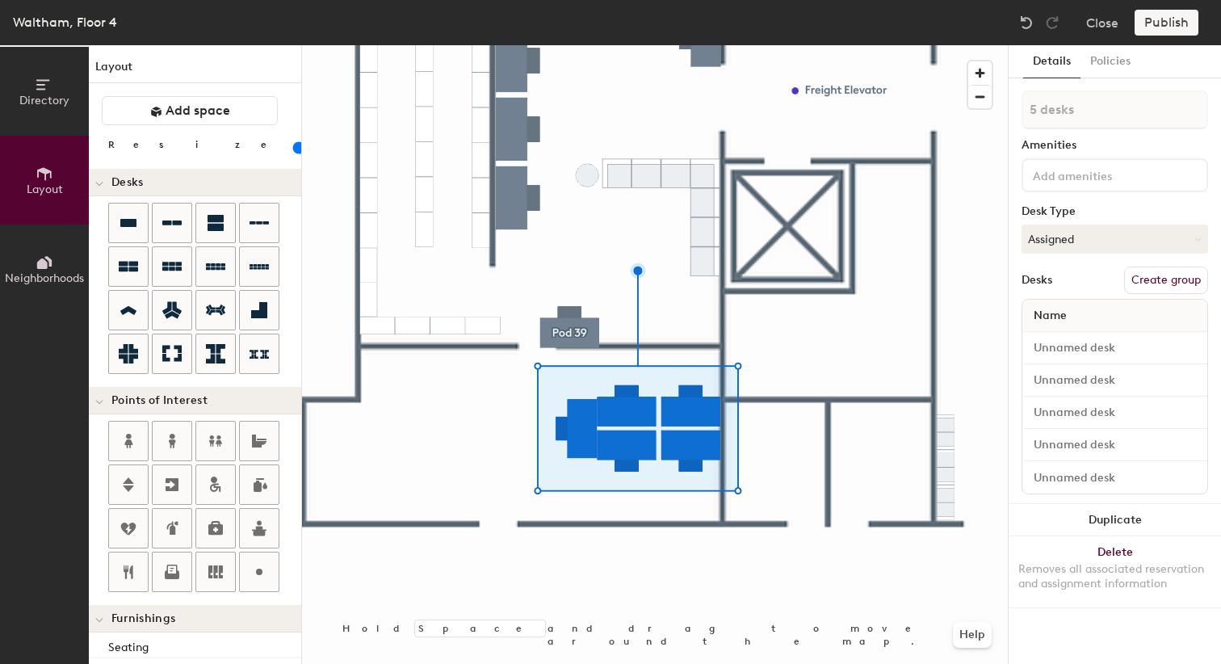 The width and height of the screenshot is (1221, 664). I want to click on button: Details, so click(1052, 61).